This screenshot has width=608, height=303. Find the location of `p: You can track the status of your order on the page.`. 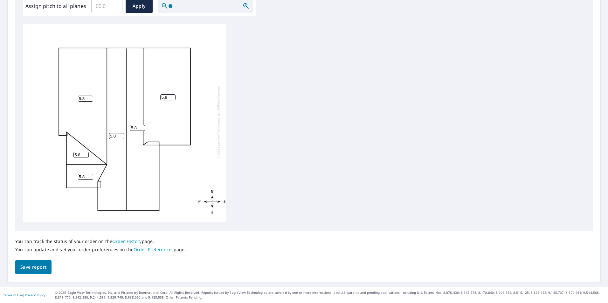

p: You can track the status of your order on the page. is located at coordinates (100, 242).